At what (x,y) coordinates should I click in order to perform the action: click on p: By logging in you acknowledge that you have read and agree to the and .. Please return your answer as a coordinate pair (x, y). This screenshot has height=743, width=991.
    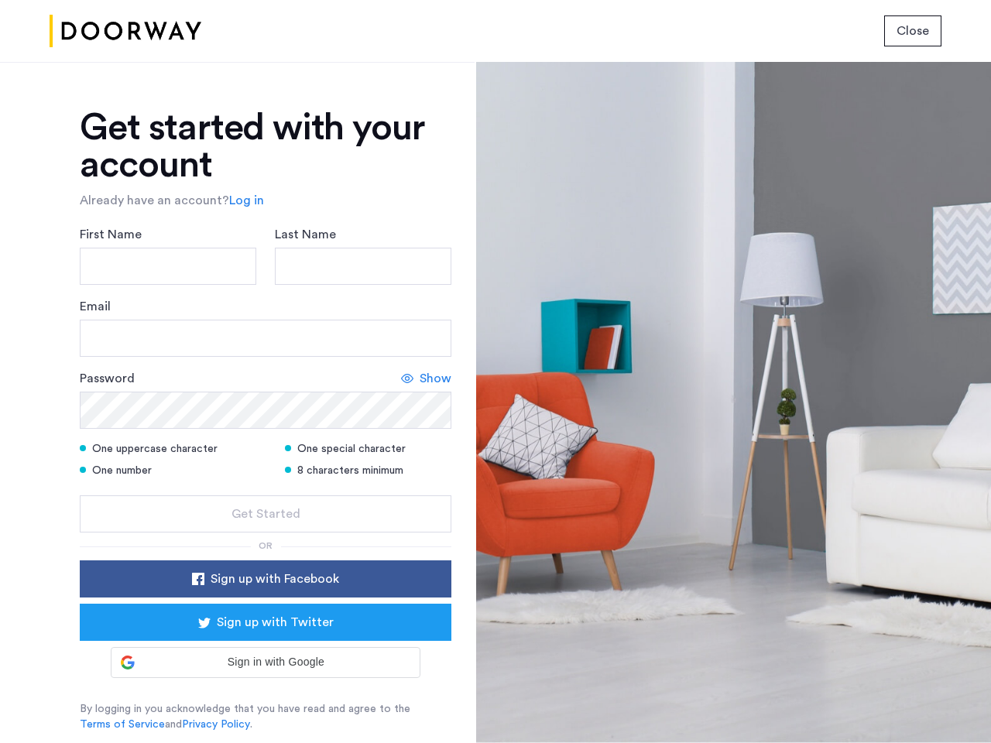
    Looking at the image, I should click on (265, 717).